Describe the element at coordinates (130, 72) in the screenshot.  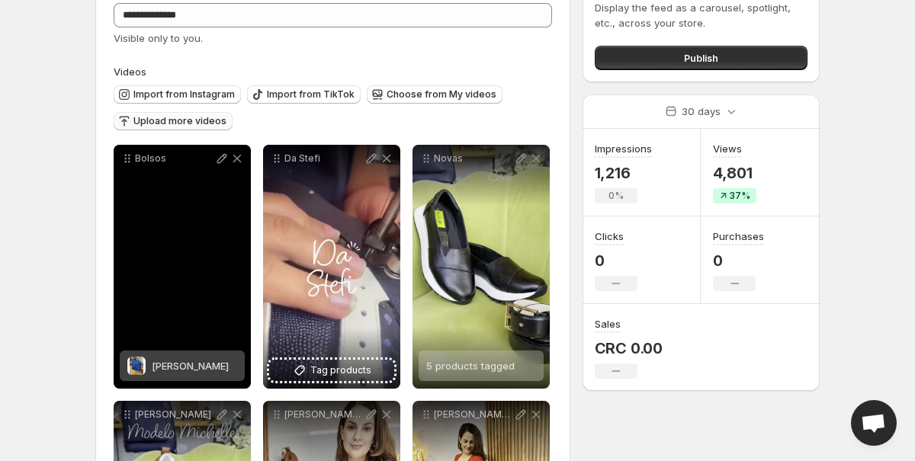
I see `span: Videos` at that location.